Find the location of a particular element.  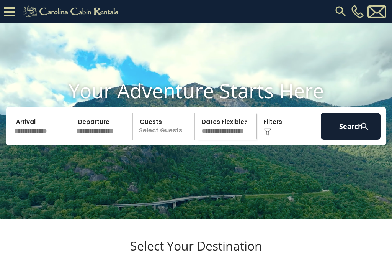

img: search-regular.svg is located at coordinates (341, 11).